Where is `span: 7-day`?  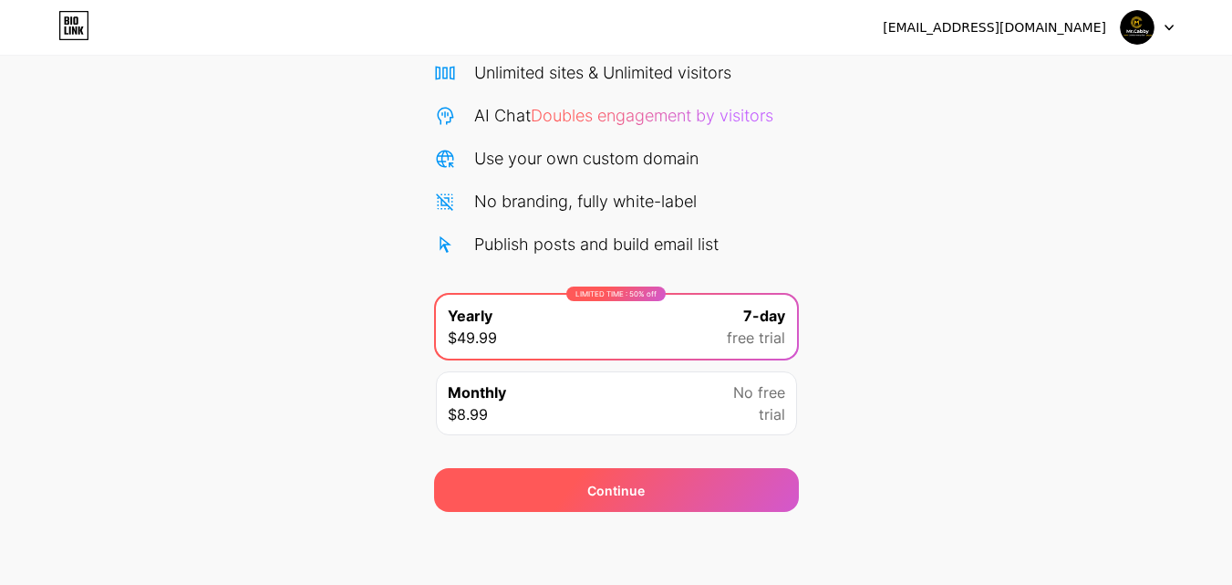 span: 7-day is located at coordinates (764, 316).